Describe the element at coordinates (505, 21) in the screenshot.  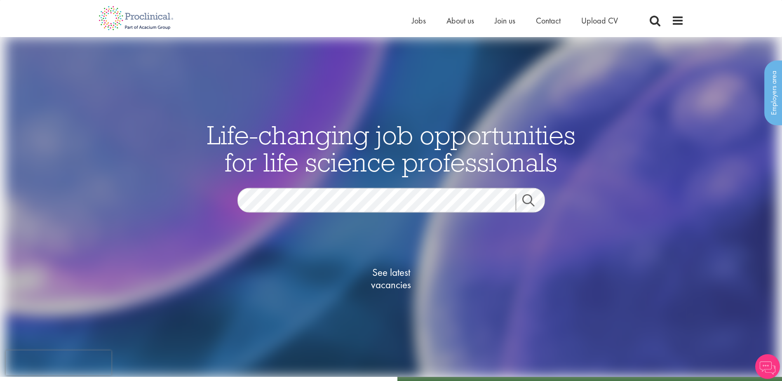
I see `span: Join us` at that location.